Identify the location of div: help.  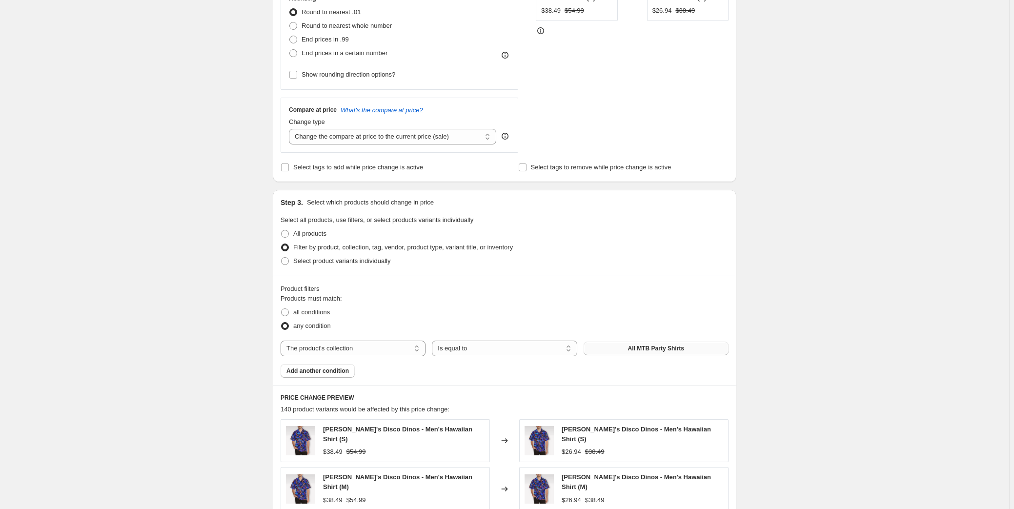
(505, 136).